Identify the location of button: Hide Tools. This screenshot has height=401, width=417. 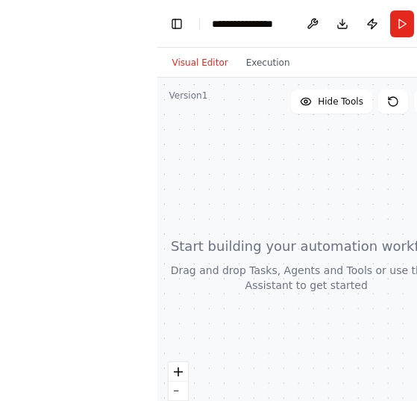
(331, 101).